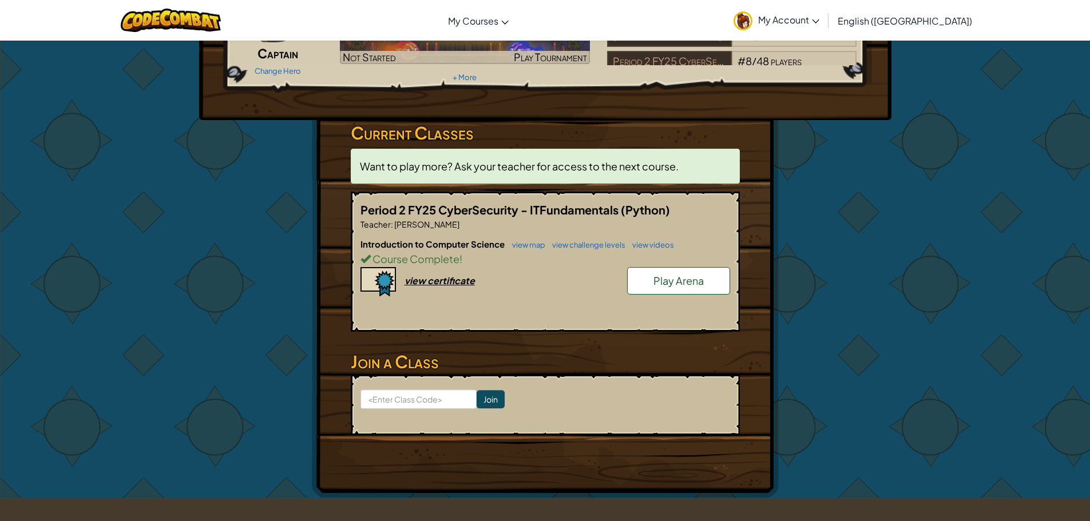 Image resolution: width=1090 pixels, height=521 pixels. I want to click on span: 8, so click(748, 61).